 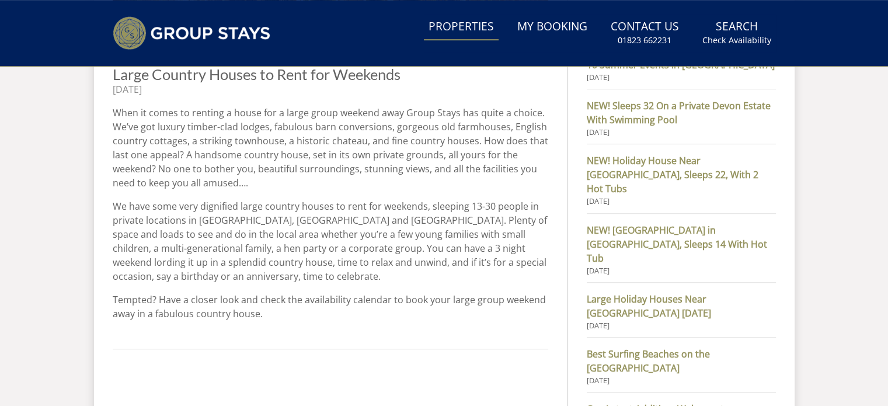 I want to click on strong: NEW! Sleeps 32 On a Private Devon Estate With Swimming Pool, so click(x=681, y=113).